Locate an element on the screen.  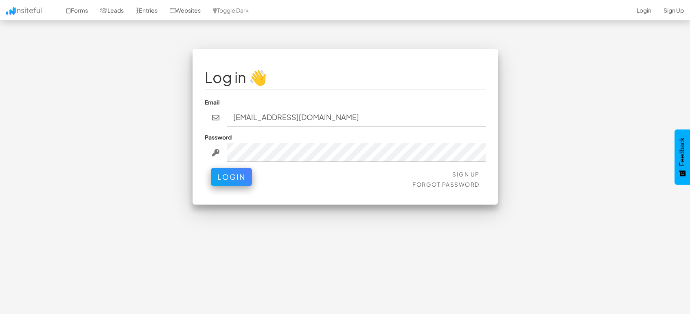
button: Feedback - Show survey is located at coordinates (682, 157).